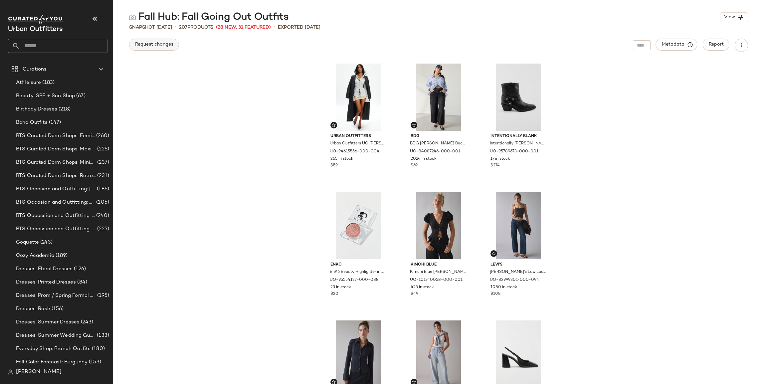 The image size is (764, 384). I want to click on button: Report, so click(716, 45).